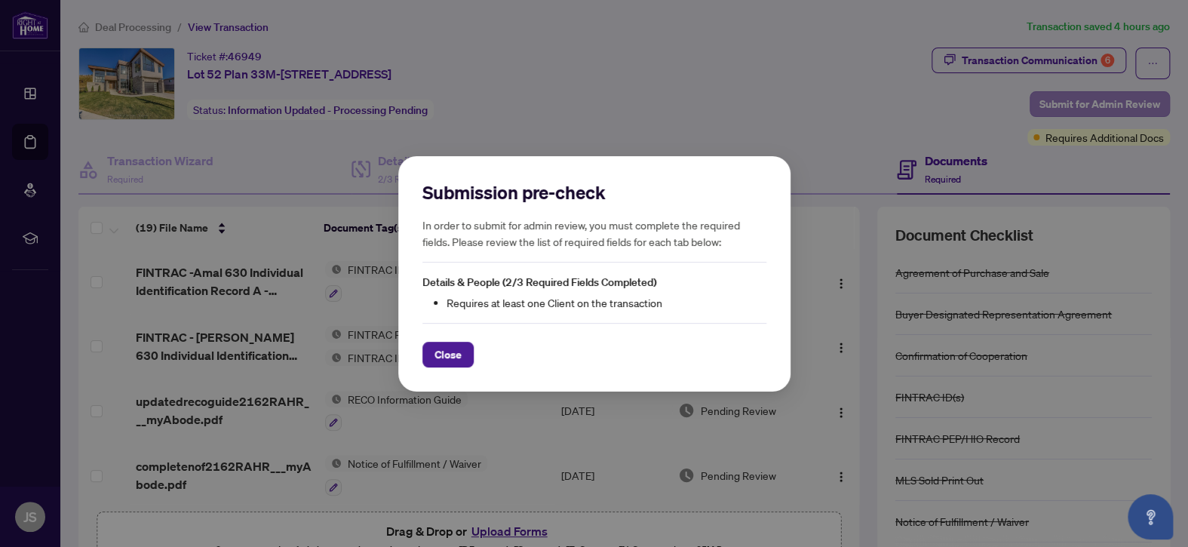  I want to click on h2: Submission pre-check, so click(594, 192).